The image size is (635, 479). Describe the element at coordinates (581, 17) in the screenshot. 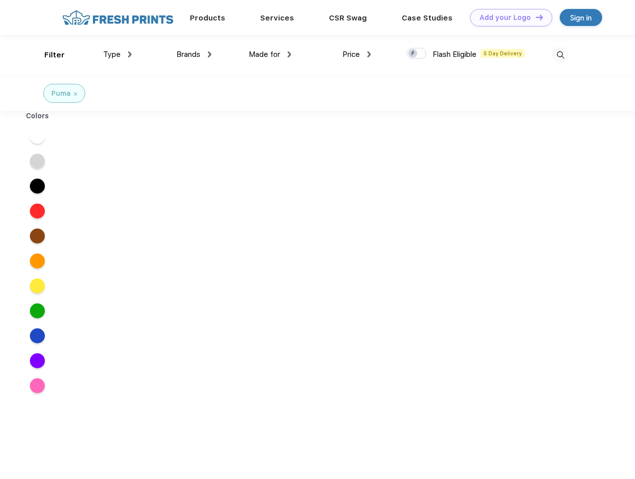

I see `div: Sign in` at that location.